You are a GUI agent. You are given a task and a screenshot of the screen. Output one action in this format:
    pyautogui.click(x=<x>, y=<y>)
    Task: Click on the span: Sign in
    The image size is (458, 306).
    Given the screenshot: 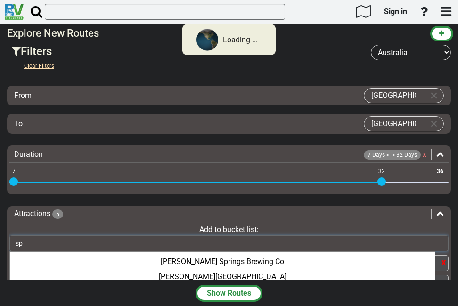 What is the action you would take?
    pyautogui.click(x=395, y=11)
    